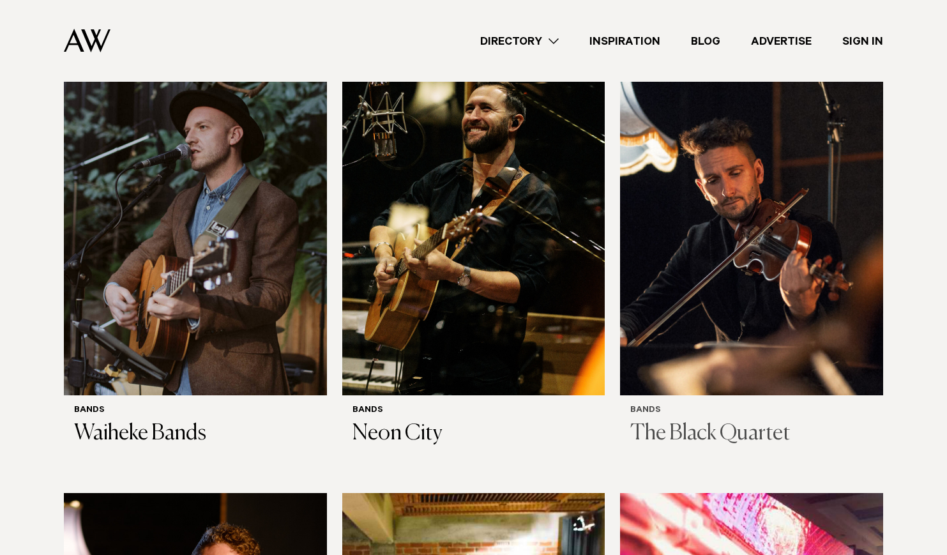 Image resolution: width=947 pixels, height=555 pixels. I want to click on h3: The Black Quartet, so click(752, 434).